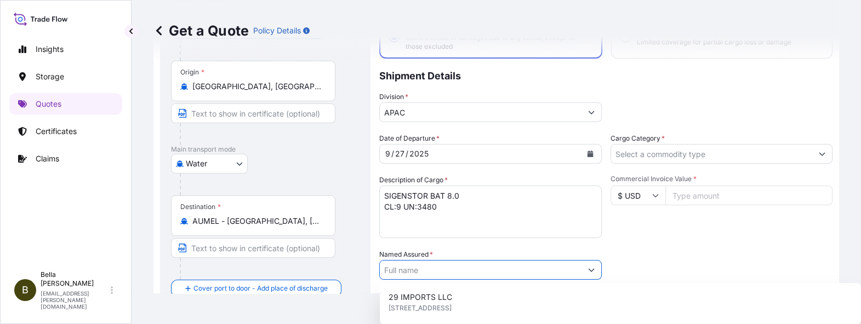 The height and width of the screenshot is (324, 861). Describe the element at coordinates (201, 31) in the screenshot. I see `p: Get a Quote` at that location.